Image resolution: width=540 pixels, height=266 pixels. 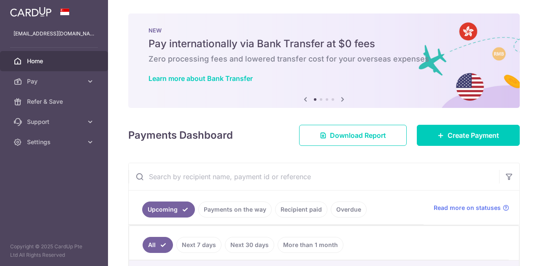 I want to click on img: CardUp, so click(x=31, y=12).